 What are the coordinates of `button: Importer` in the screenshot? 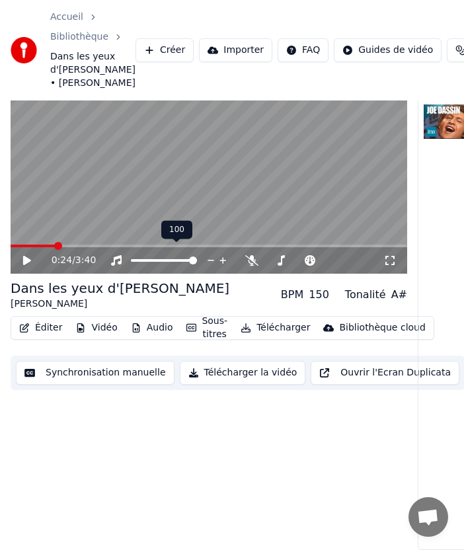 It's located at (235, 50).